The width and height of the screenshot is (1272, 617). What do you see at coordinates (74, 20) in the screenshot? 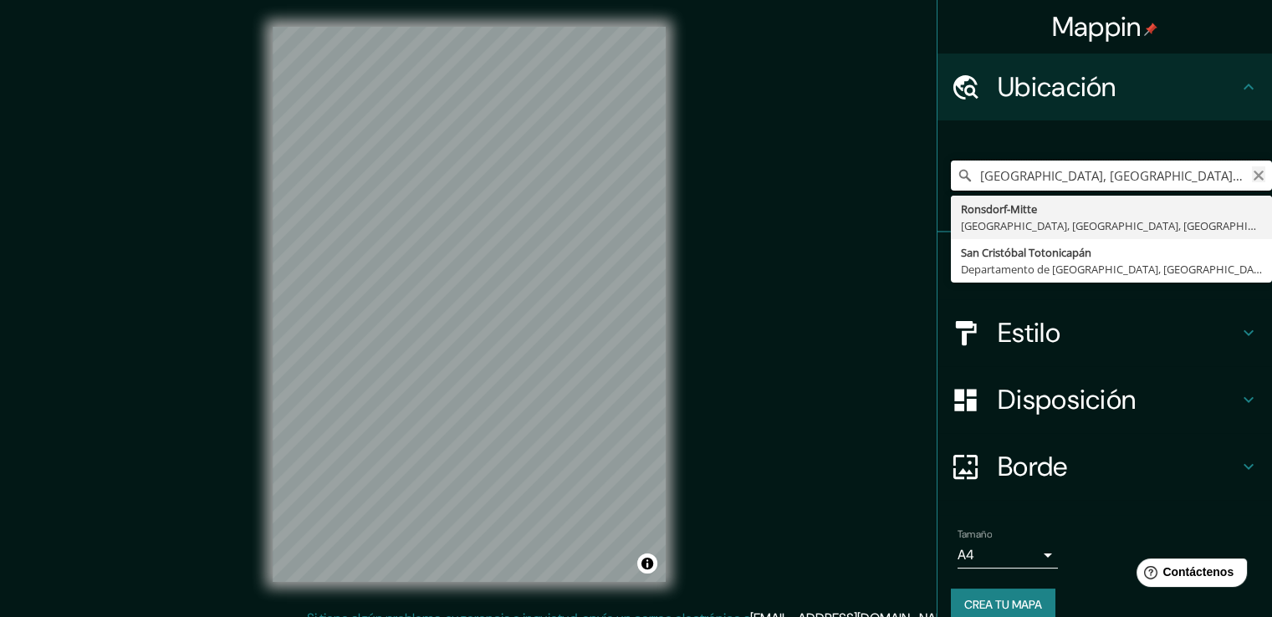
I see `font: Contáctenos` at bounding box center [74, 20].